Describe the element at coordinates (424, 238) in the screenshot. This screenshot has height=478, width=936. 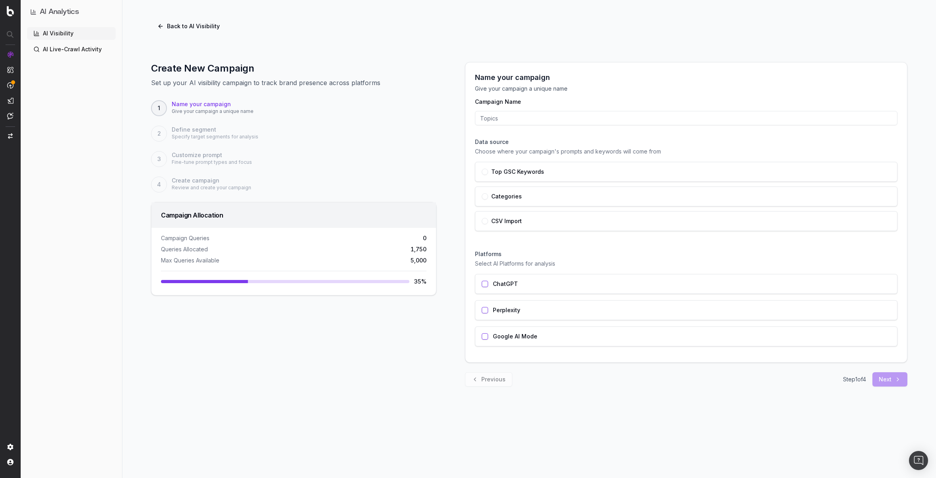
I see `span: 0` at that location.